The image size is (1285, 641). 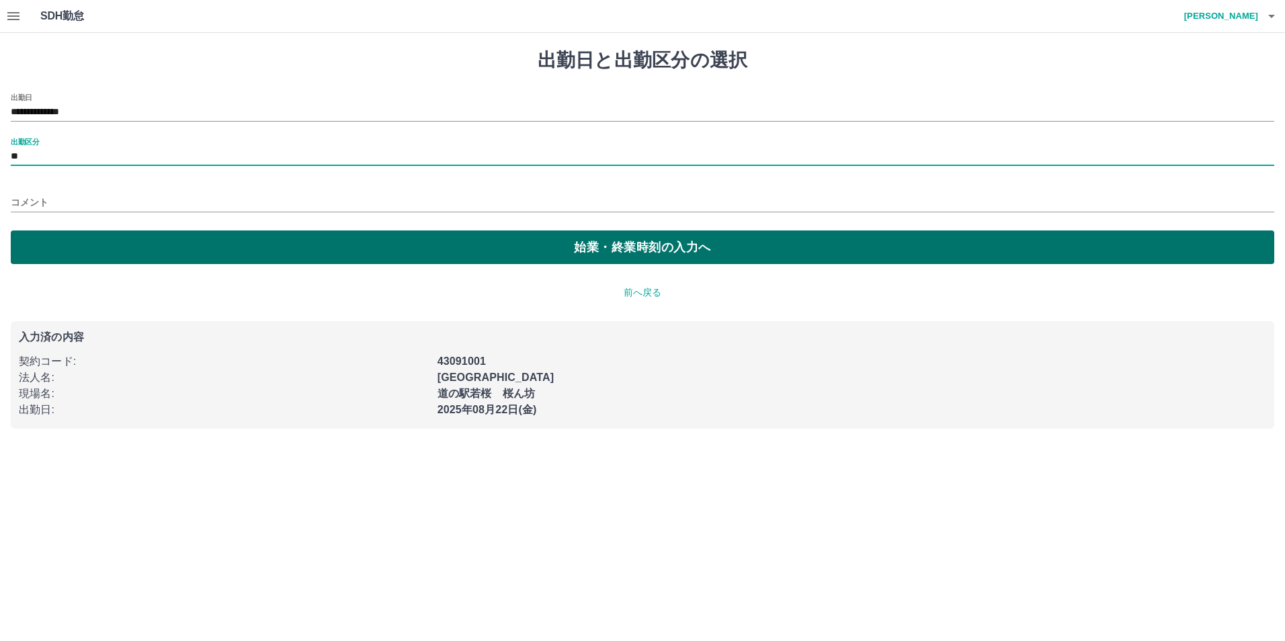 I want to click on button: 始業・終業時刻の入力へ, so click(x=642, y=247).